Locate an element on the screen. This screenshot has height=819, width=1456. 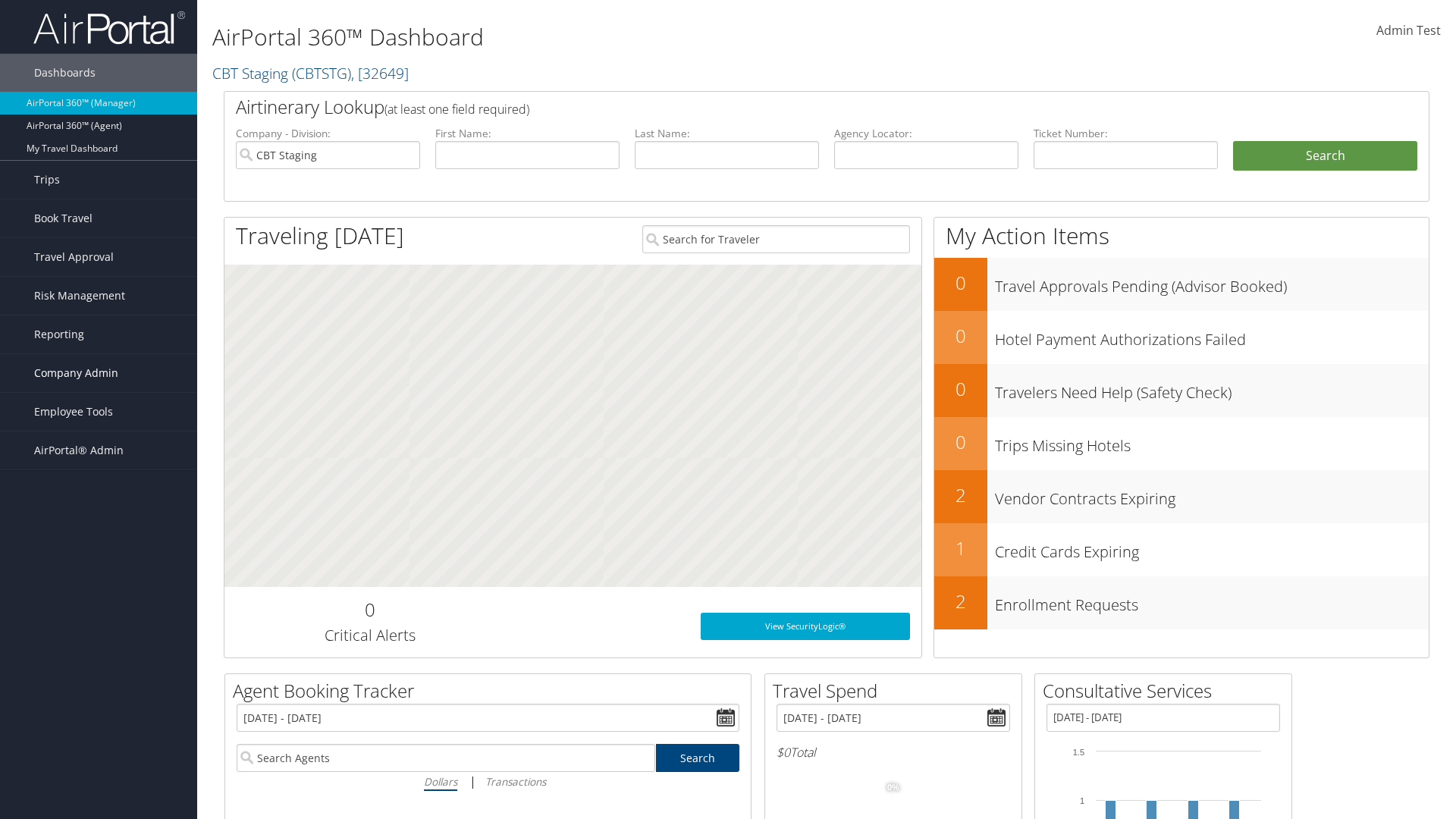
span: Dashboards is located at coordinates (65, 73).